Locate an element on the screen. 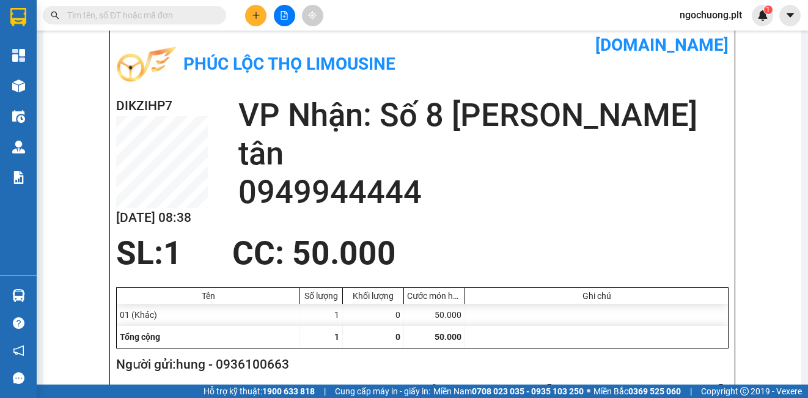 The image size is (808, 398). button: plus is located at coordinates (256, 15).